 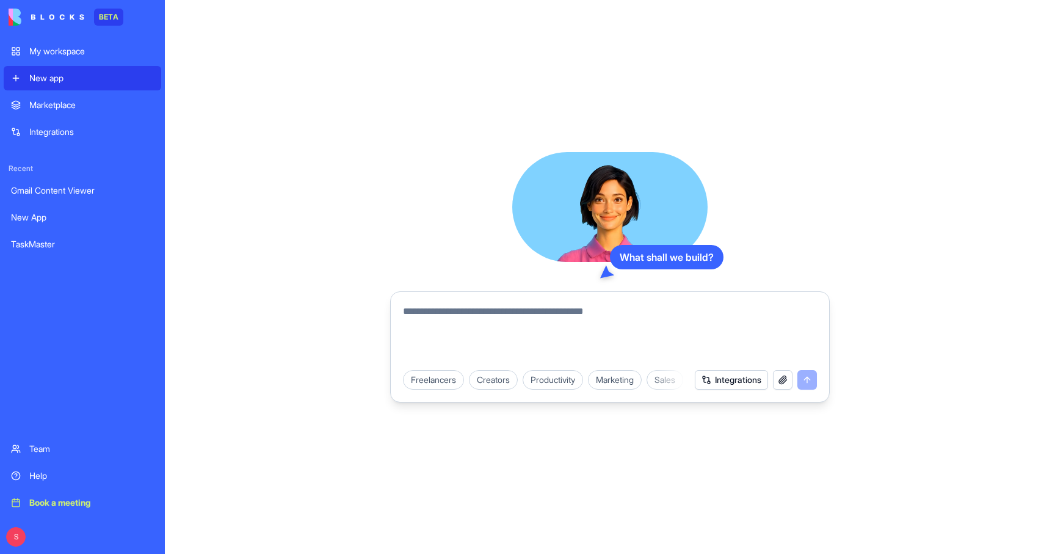 What do you see at coordinates (82, 168) in the screenshot?
I see `span: Recent` at bounding box center [82, 168].